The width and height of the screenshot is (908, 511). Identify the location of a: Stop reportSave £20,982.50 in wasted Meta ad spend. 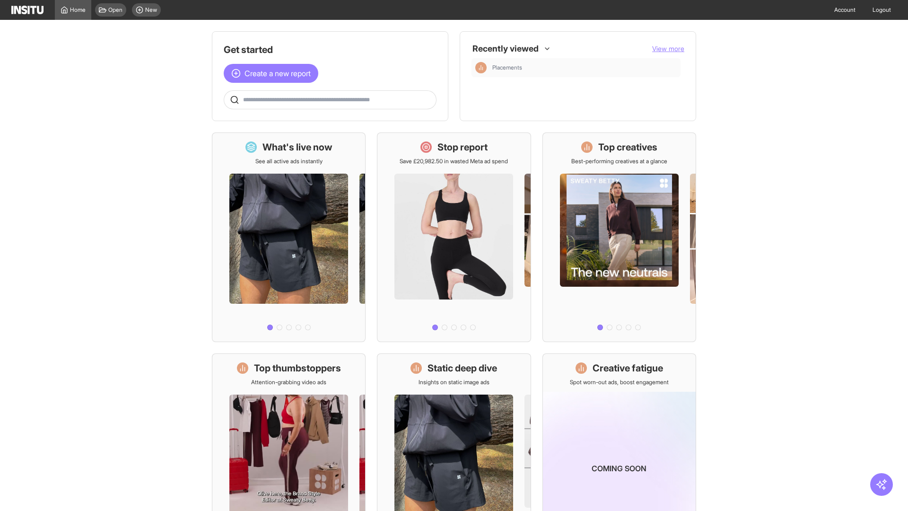
(454, 237).